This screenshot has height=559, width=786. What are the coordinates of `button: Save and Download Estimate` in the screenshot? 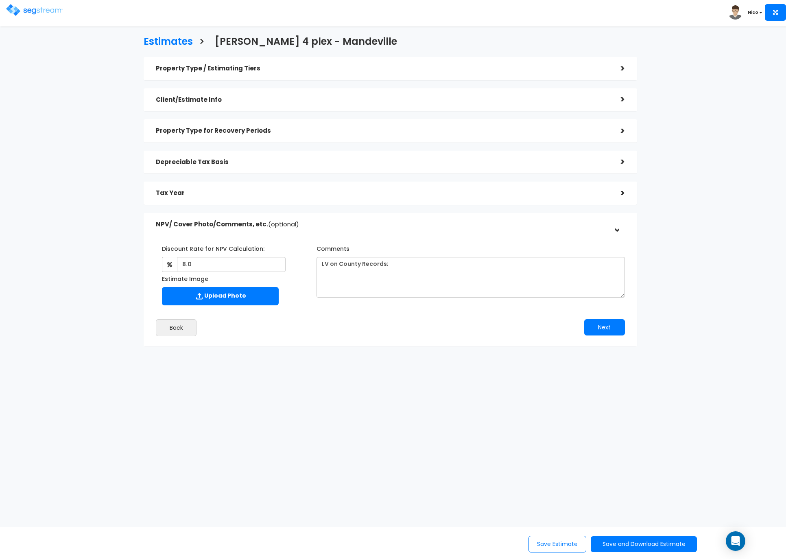 It's located at (644, 544).